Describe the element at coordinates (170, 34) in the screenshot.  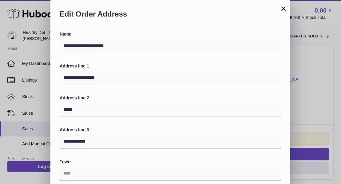
I see `label: Name` at that location.